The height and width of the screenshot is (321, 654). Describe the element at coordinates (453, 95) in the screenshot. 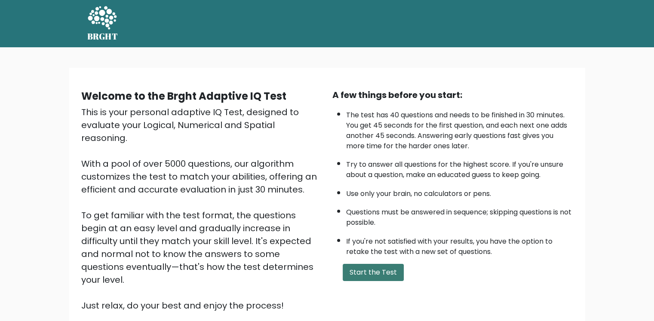

I see `div: A few things before you start:` at that location.